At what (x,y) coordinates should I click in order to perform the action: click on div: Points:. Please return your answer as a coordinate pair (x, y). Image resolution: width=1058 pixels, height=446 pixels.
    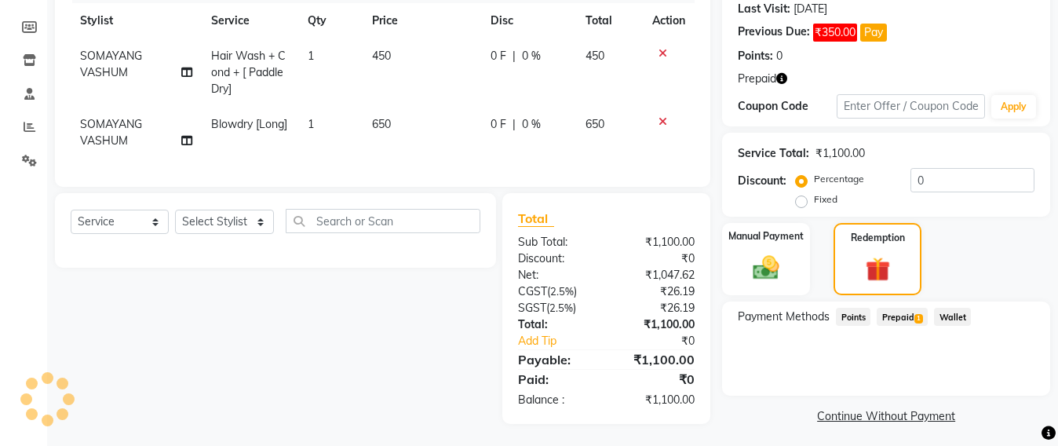
    Looking at the image, I should click on (755, 56).